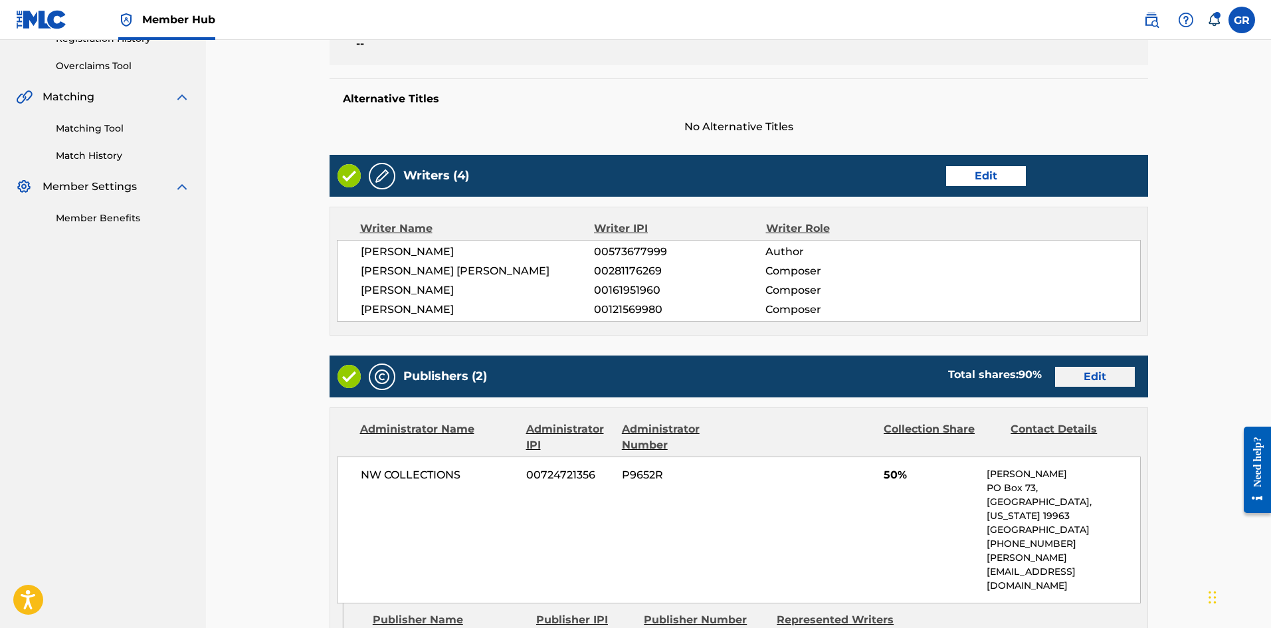  I want to click on div: Publisher IPI, so click(585, 620).